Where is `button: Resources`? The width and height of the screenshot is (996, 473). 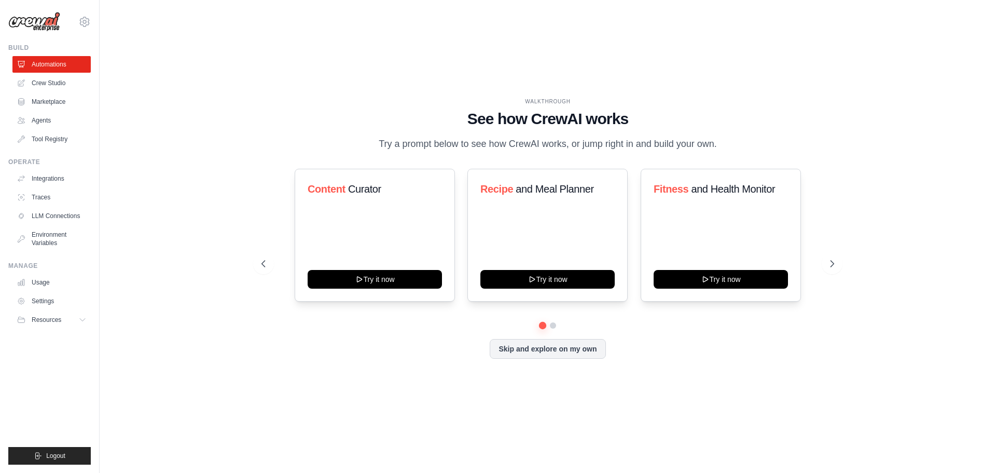 button: Resources is located at coordinates (51, 320).